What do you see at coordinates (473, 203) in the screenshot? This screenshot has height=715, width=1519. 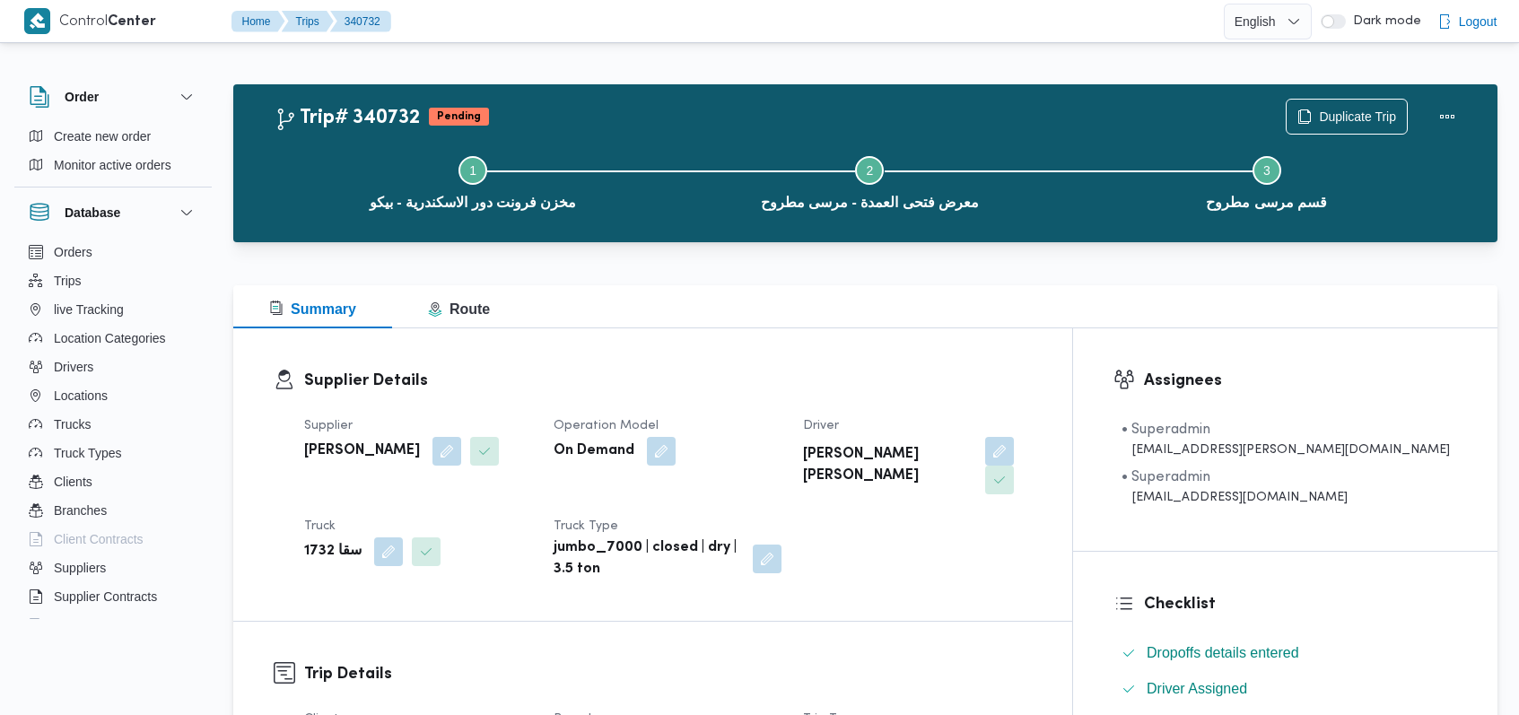 I see `span: مخزن فرونت دور الاسكندرية - بيكو` at bounding box center [473, 203].